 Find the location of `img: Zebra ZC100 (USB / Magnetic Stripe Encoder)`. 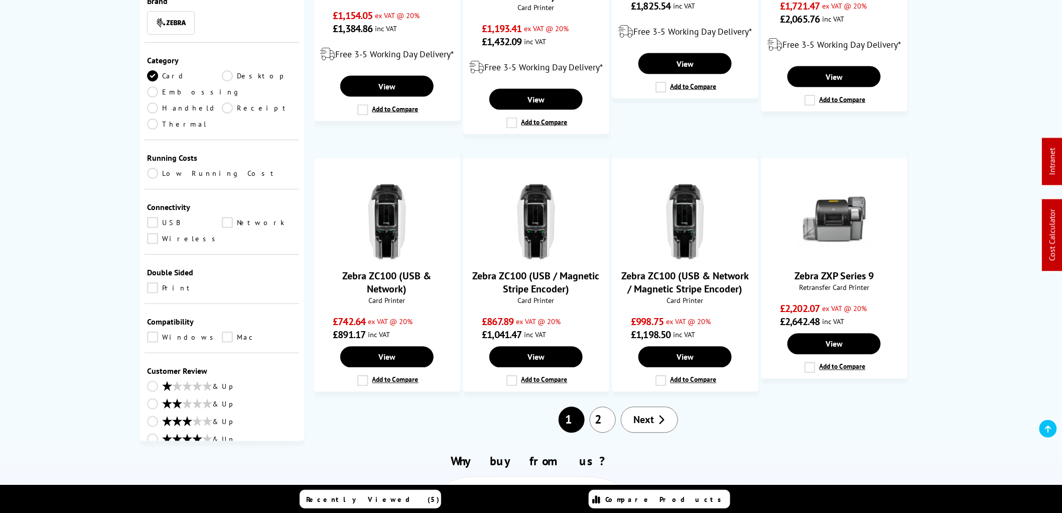

img: Zebra ZC100 (USB / Magnetic Stripe Encoder) is located at coordinates (536, 222).